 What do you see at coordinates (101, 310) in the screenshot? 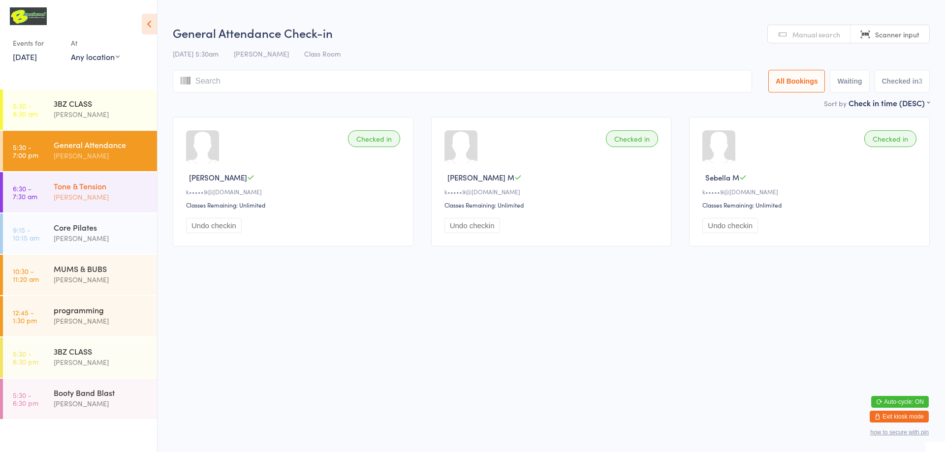
I see `div: programming` at bounding box center [101, 310].